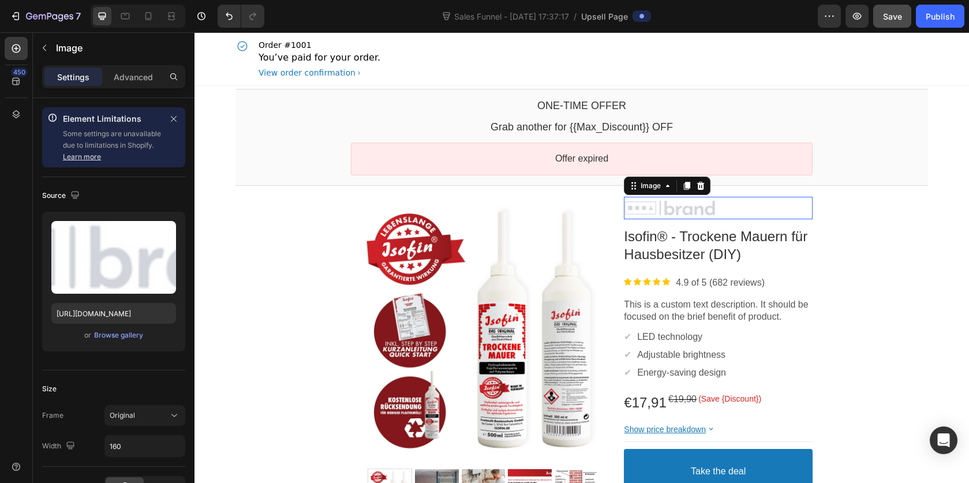 Image resolution: width=969 pixels, height=483 pixels. I want to click on button: Browse gallery, so click(118, 335).